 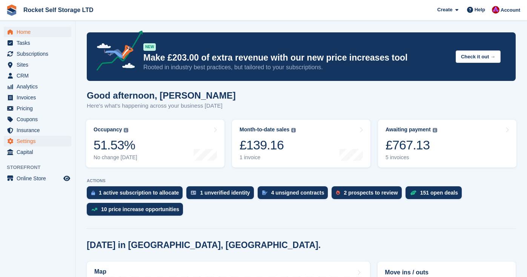 What do you see at coordinates (370, 193) in the screenshot?
I see `div: 2 prospects to review` at bounding box center [370, 193].